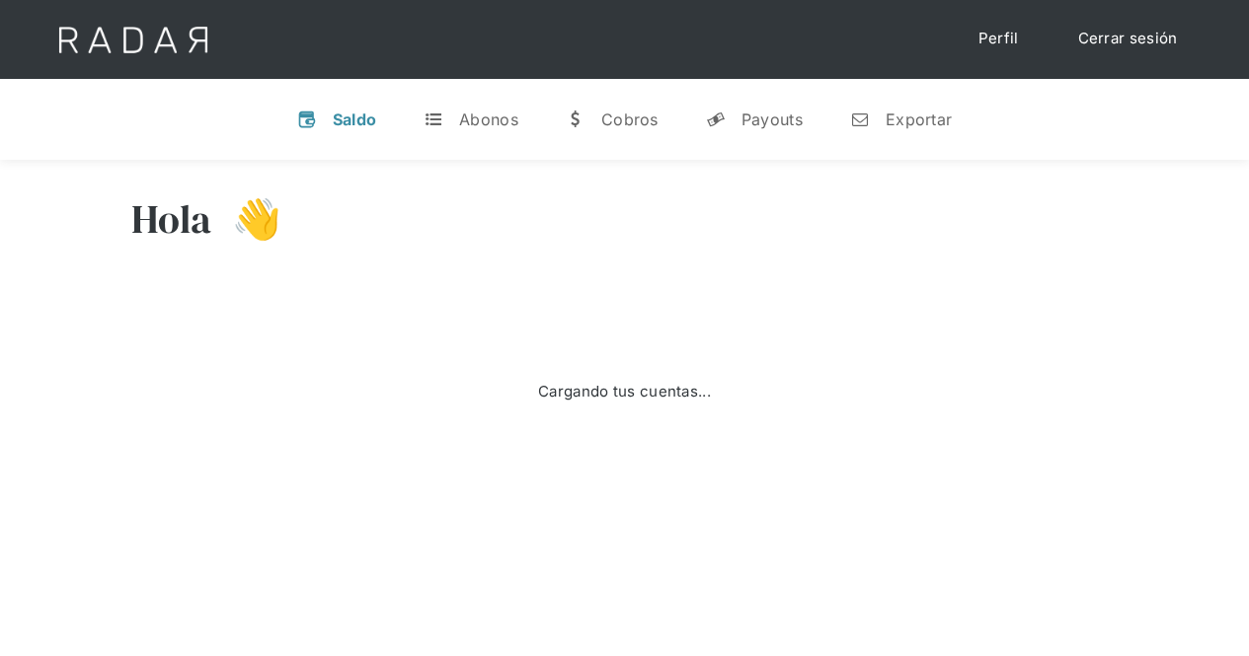 The height and width of the screenshot is (656, 1249). I want to click on div: v, so click(307, 119).